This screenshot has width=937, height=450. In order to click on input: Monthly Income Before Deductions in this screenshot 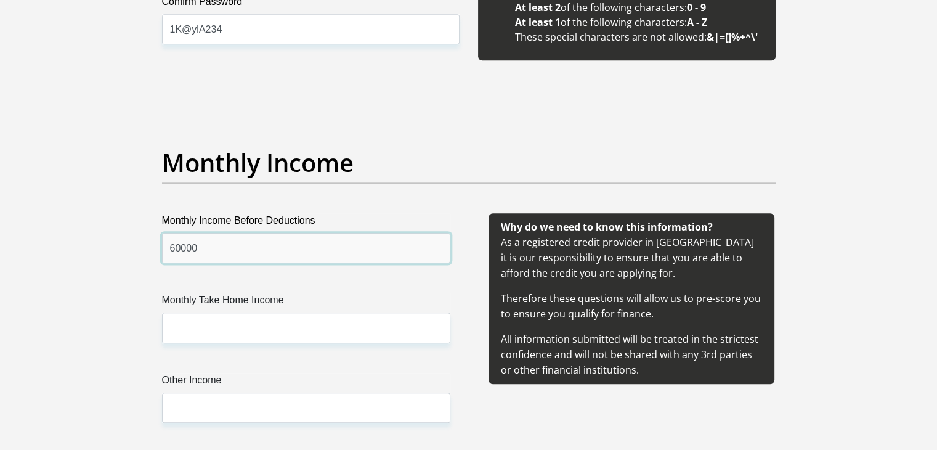, I will do `click(306, 248)`.